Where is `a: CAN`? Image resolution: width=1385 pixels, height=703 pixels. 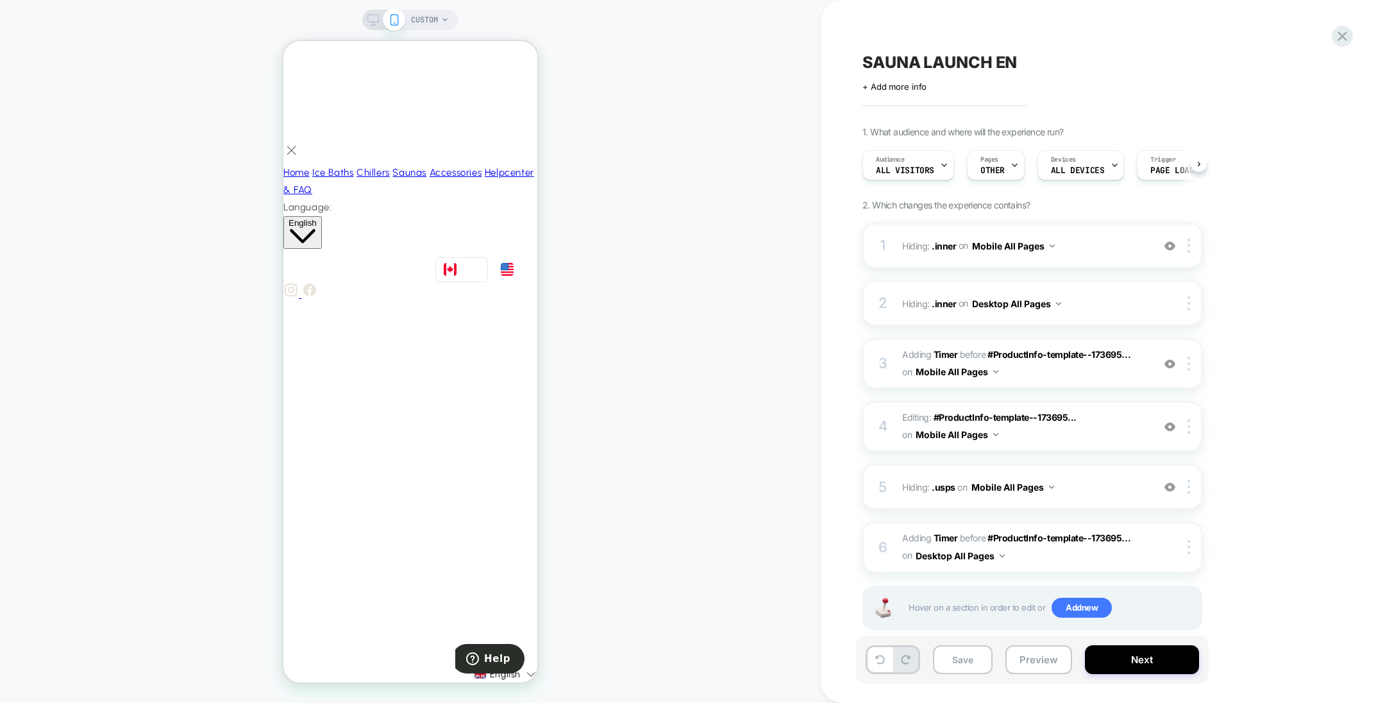
a: CAN is located at coordinates (178, 228).